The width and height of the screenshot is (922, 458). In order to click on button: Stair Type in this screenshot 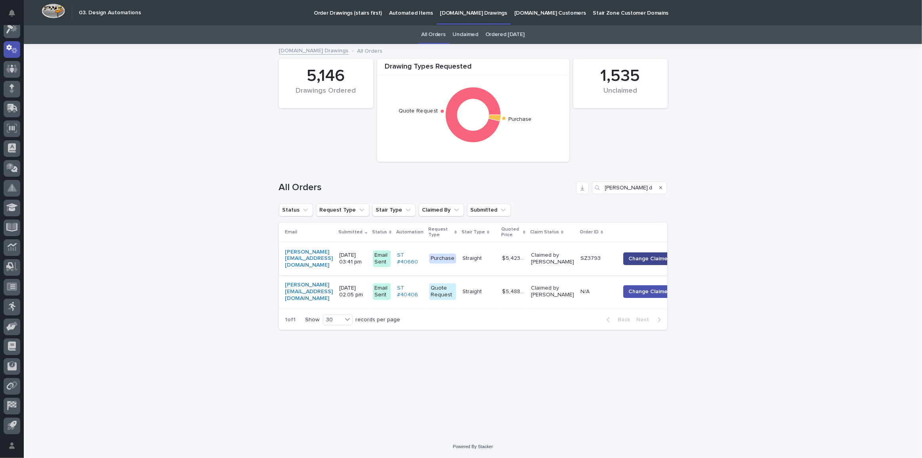, I will do `click(394, 210)`.